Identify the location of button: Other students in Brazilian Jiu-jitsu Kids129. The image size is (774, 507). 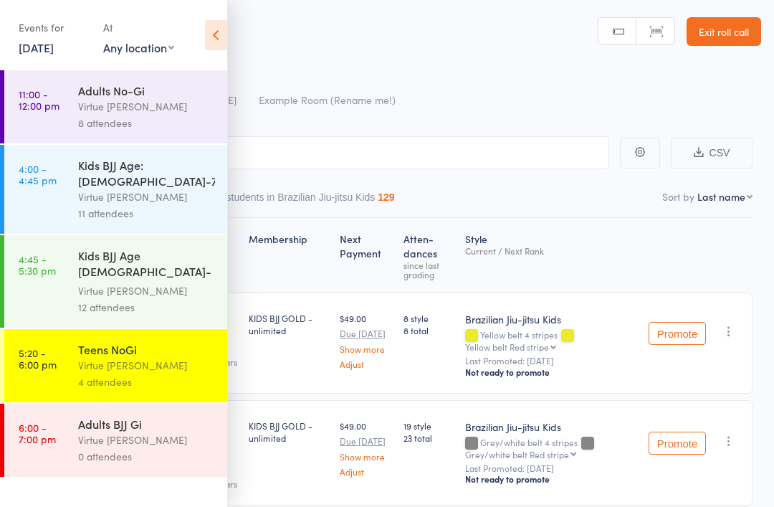
(297, 201).